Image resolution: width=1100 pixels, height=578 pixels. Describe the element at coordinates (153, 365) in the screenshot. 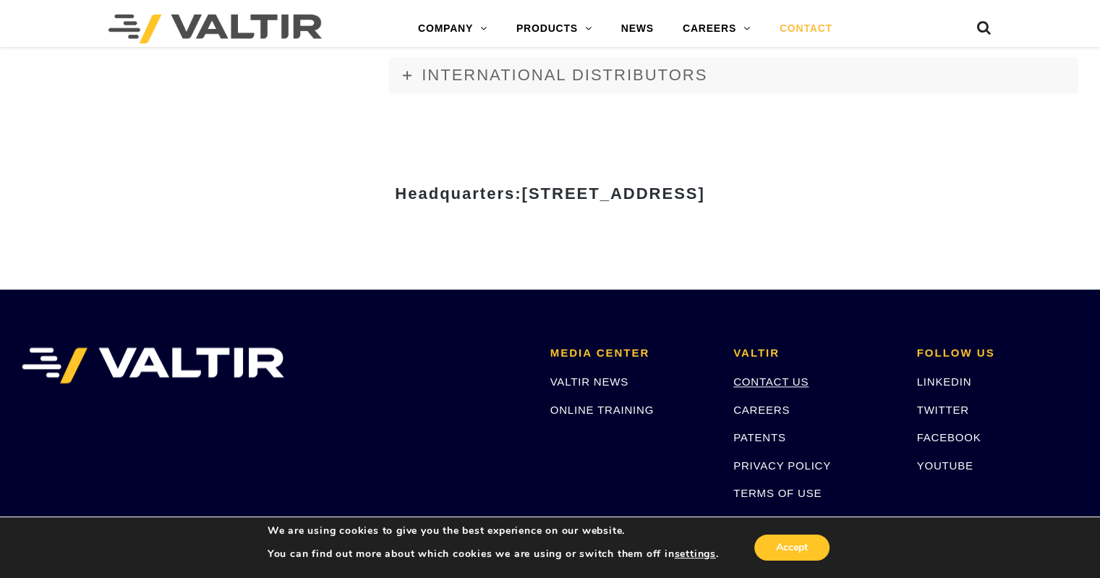

I see `img: VALTIR` at that location.